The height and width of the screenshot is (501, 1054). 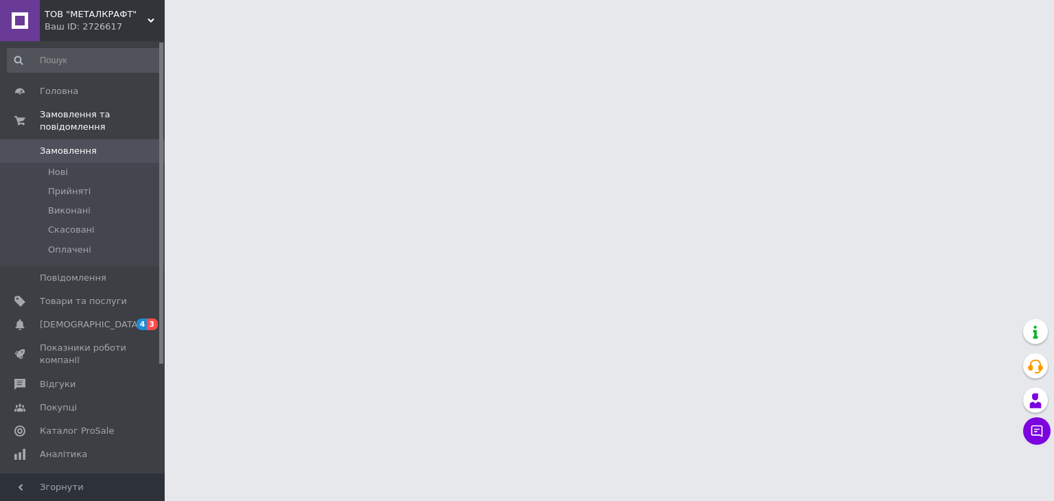 What do you see at coordinates (63, 454) in the screenshot?
I see `span: Аналітика` at bounding box center [63, 454].